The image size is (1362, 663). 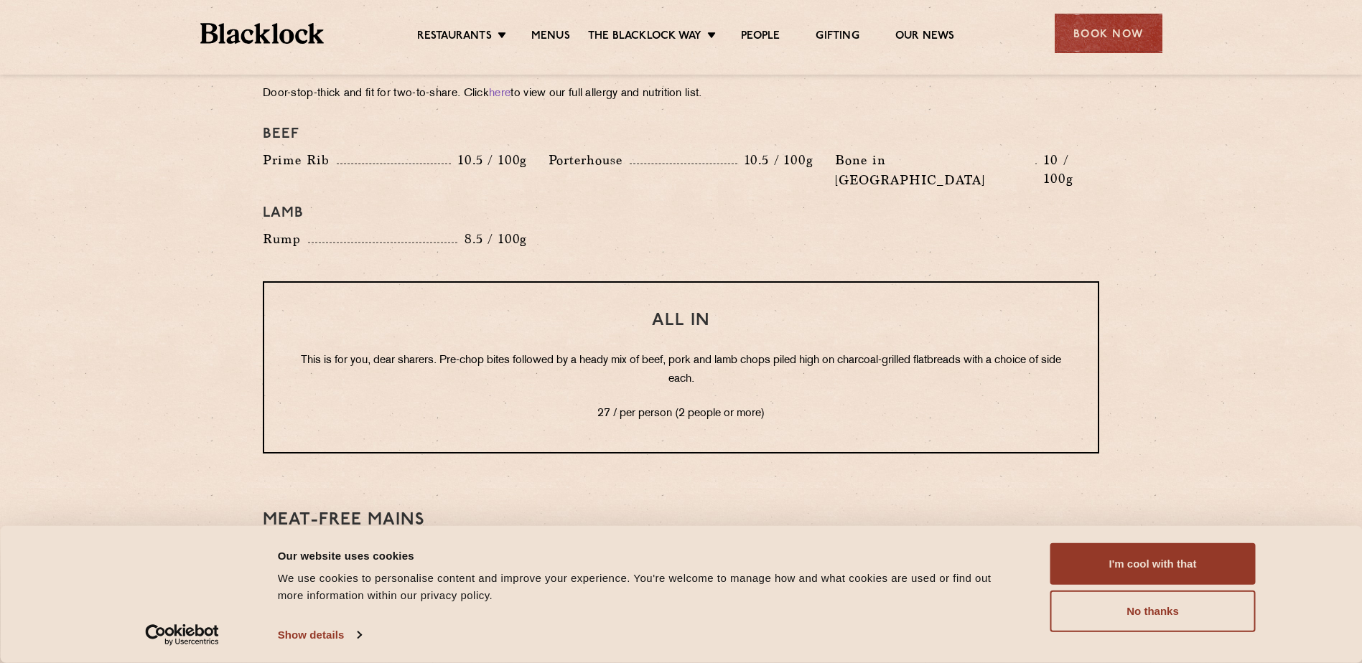 I want to click on h4: Lamb, so click(x=681, y=213).